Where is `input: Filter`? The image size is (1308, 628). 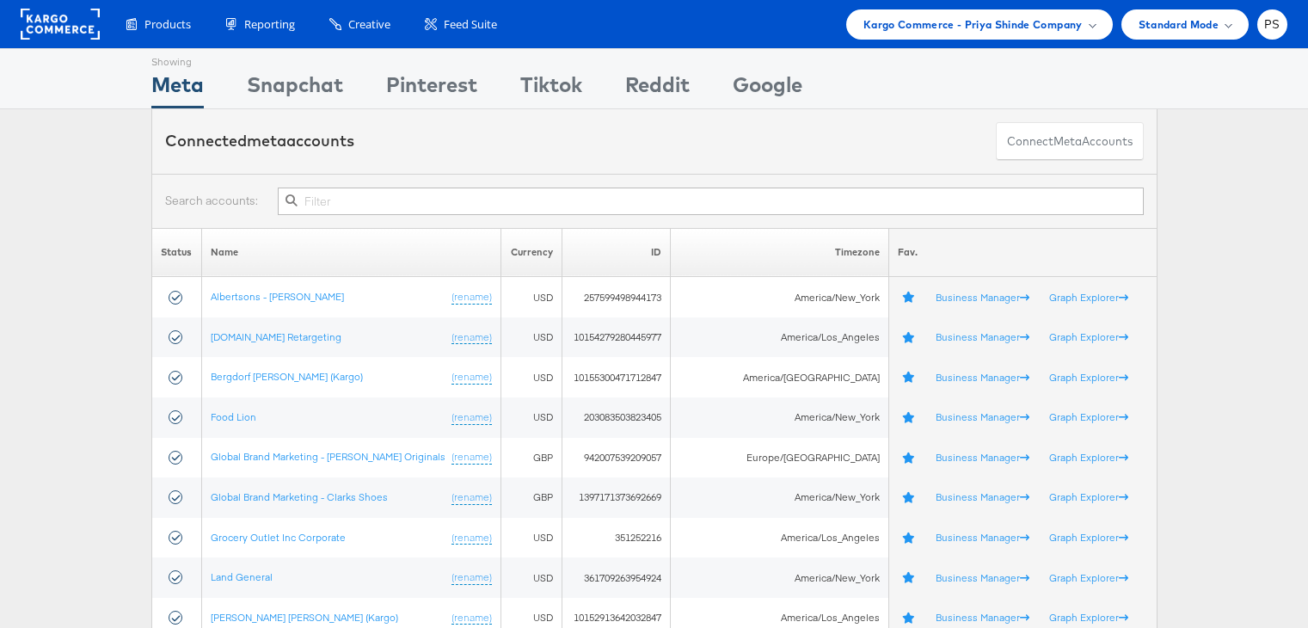
input: Filter is located at coordinates (711, 201).